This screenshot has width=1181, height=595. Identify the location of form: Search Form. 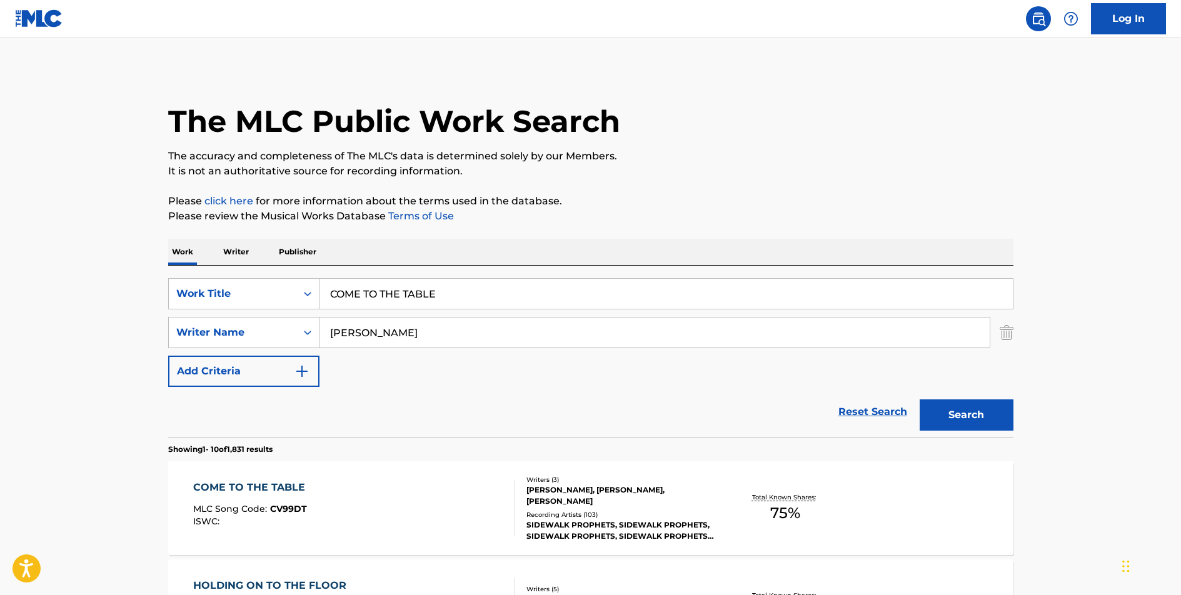
(591, 358).